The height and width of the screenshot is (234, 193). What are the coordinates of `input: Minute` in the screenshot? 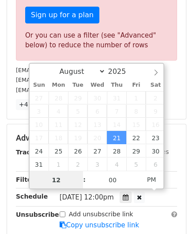 It's located at (113, 180).